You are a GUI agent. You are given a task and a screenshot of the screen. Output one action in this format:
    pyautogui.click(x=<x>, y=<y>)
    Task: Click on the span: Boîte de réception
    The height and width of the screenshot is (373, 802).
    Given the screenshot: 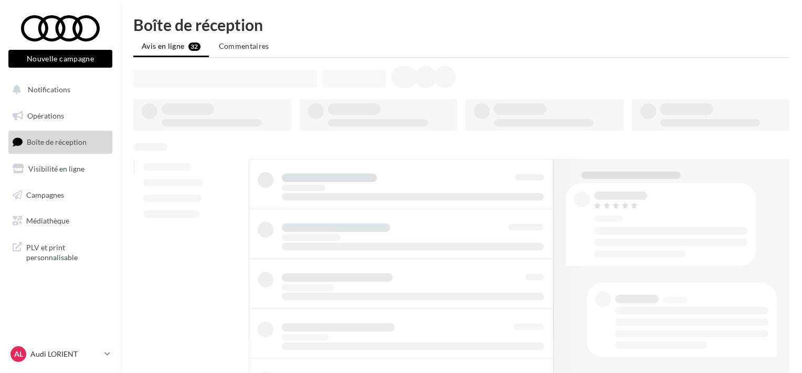 What is the action you would take?
    pyautogui.click(x=57, y=142)
    